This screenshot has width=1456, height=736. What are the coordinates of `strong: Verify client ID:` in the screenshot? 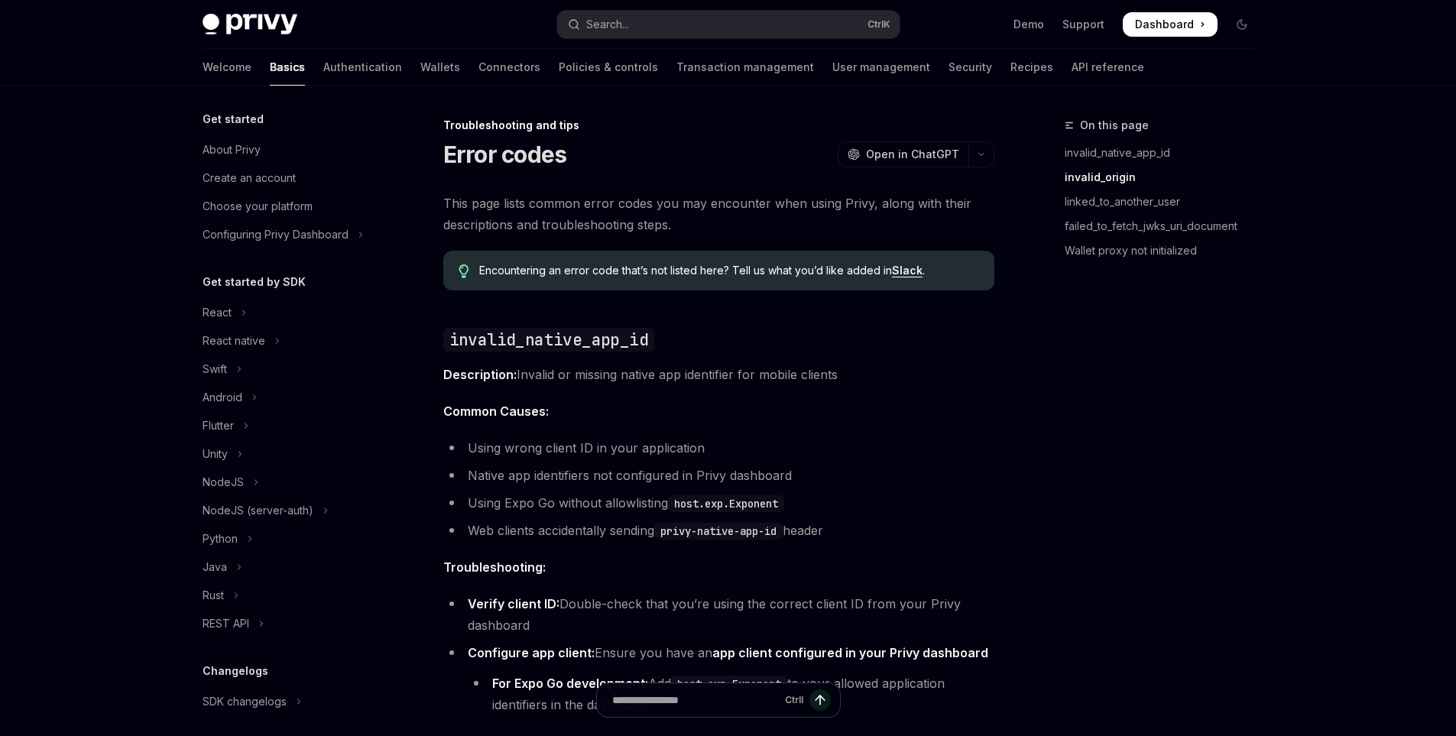 It's located at (514, 604).